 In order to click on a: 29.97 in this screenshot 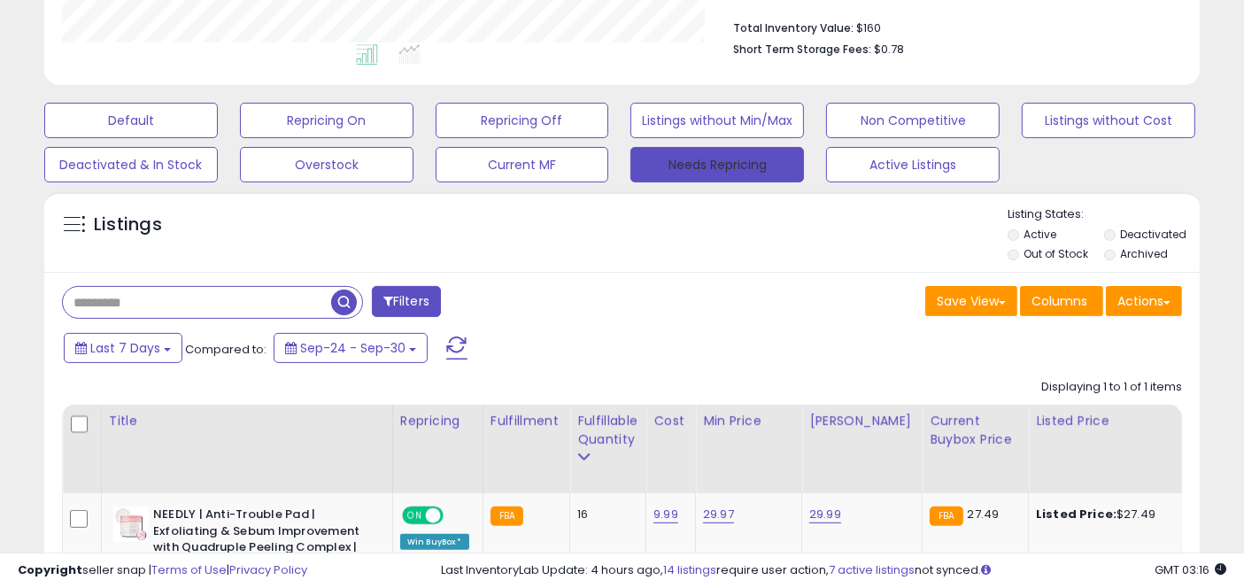, I will do `click(718, 514)`.